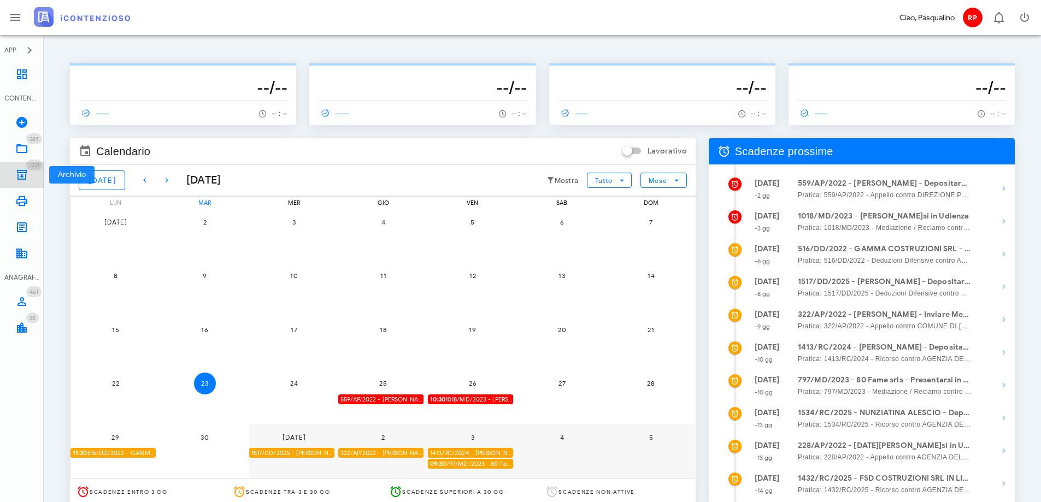 This screenshot has height=502, width=1041. I want to click on span: 3, so click(472, 437).